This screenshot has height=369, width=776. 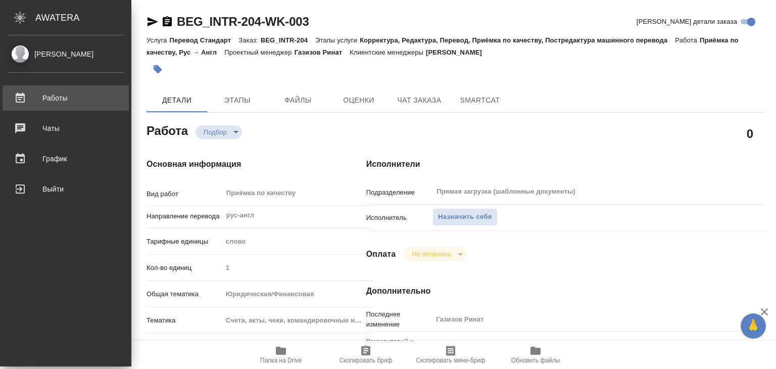 I want to click on span: SmartCat, so click(x=480, y=100).